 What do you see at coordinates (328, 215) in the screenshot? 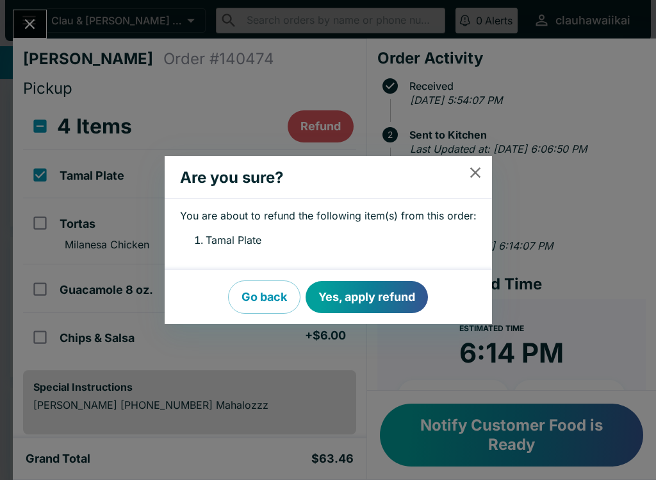
I see `p: You are about to refund the following item(s) from this order:` at bounding box center [328, 215].